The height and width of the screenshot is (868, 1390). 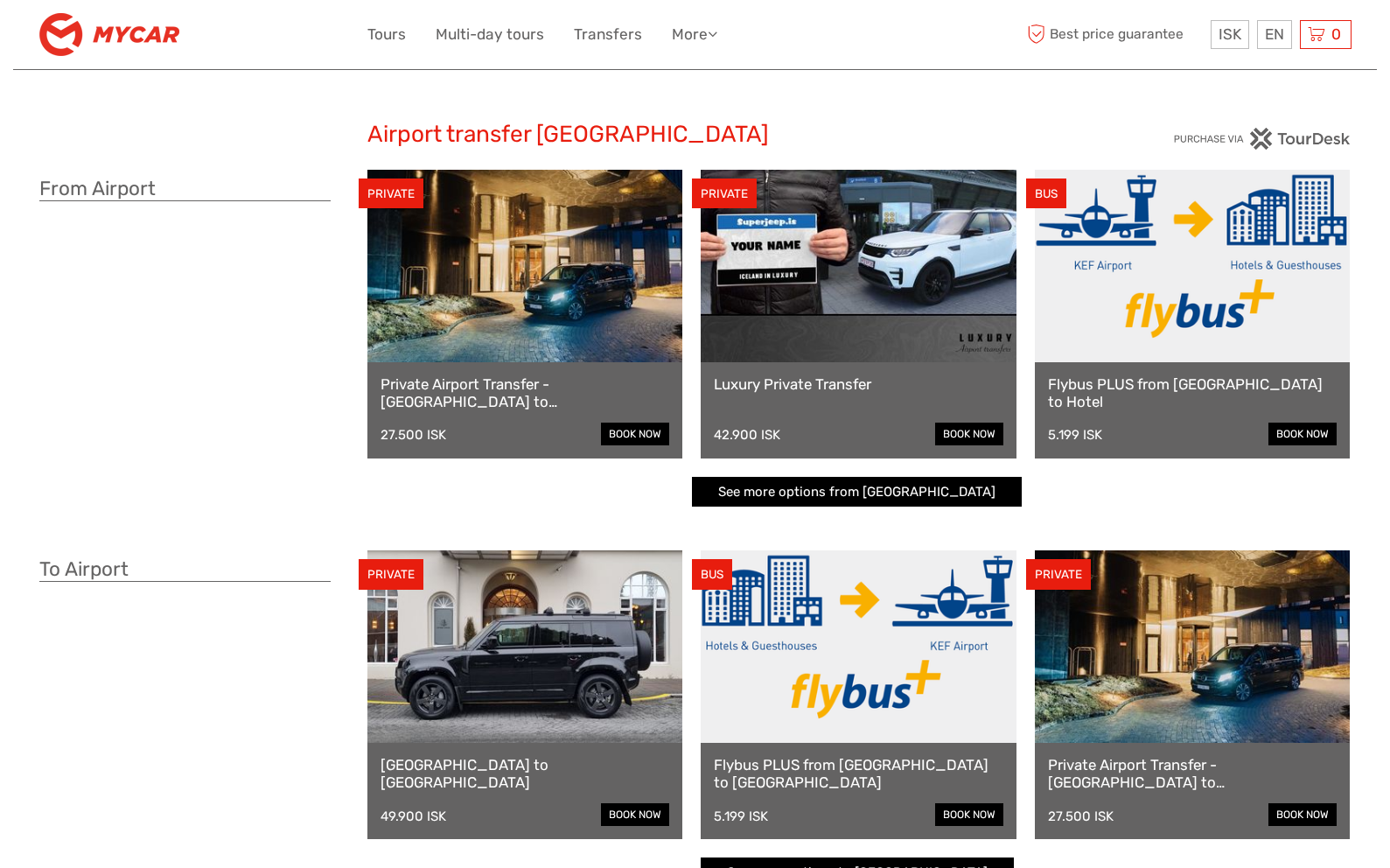 What do you see at coordinates (490, 34) in the screenshot?
I see `a: Multi-day tours` at bounding box center [490, 34].